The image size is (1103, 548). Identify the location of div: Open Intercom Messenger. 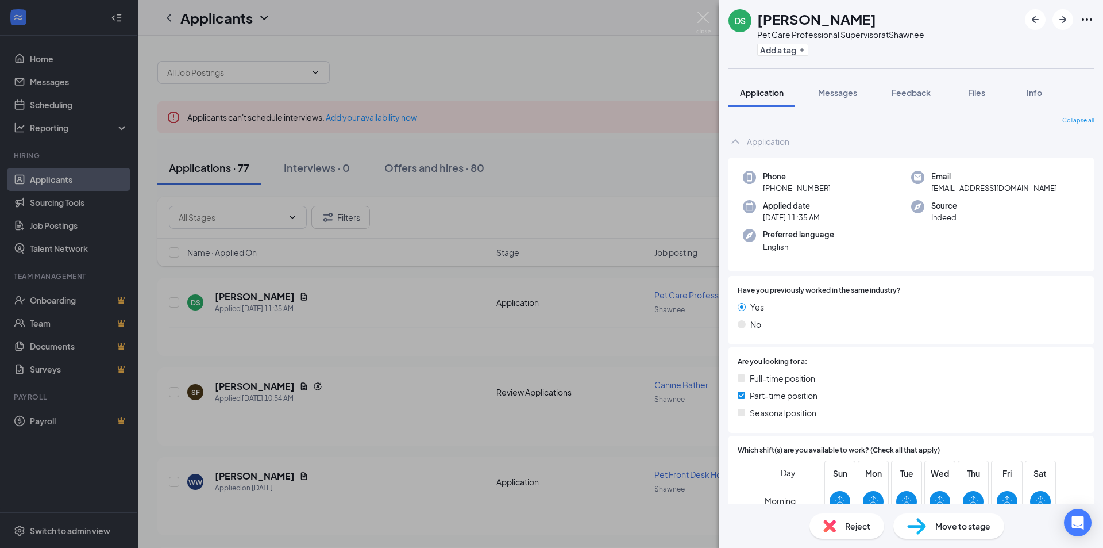
(1078, 522).